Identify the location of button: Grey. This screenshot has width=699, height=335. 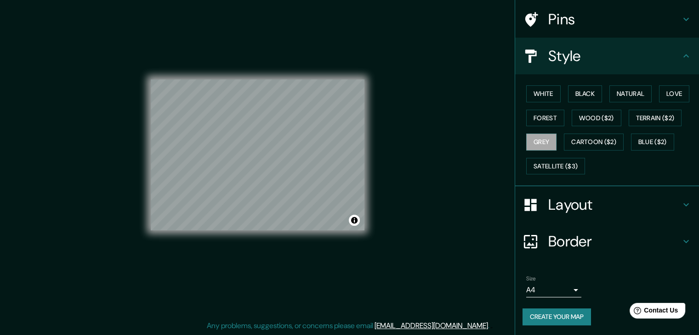
(541, 142).